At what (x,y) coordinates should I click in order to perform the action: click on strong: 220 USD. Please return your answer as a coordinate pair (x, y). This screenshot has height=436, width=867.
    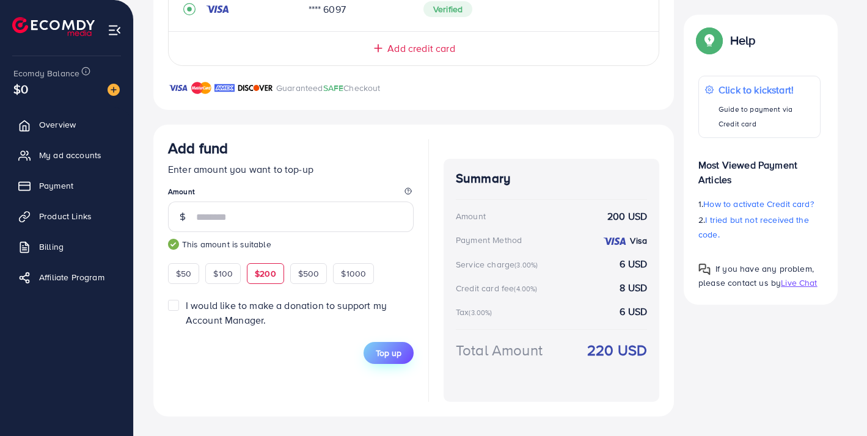
    Looking at the image, I should click on (617, 350).